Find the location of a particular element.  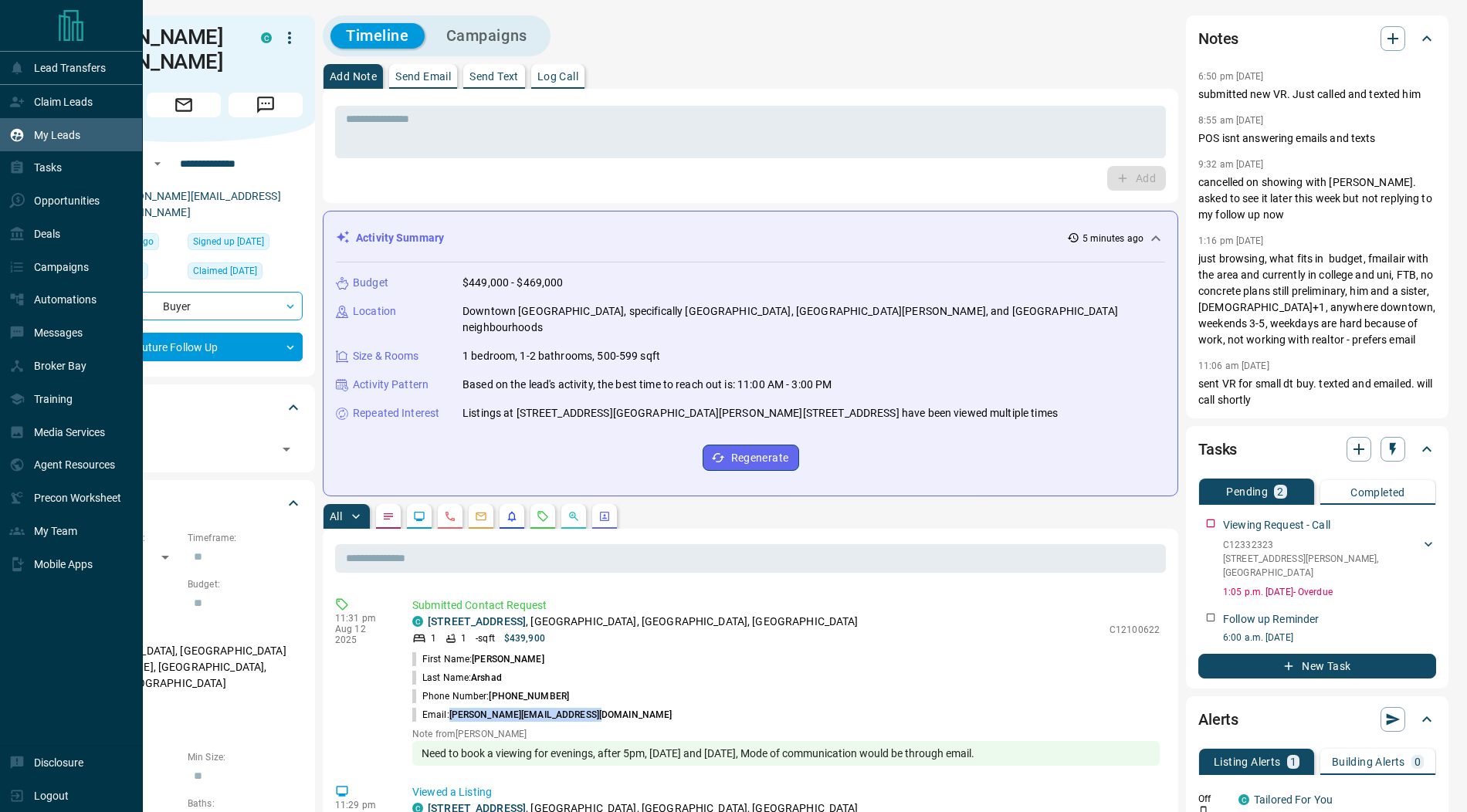

p: 11:31 pm is located at coordinates (362, 618).